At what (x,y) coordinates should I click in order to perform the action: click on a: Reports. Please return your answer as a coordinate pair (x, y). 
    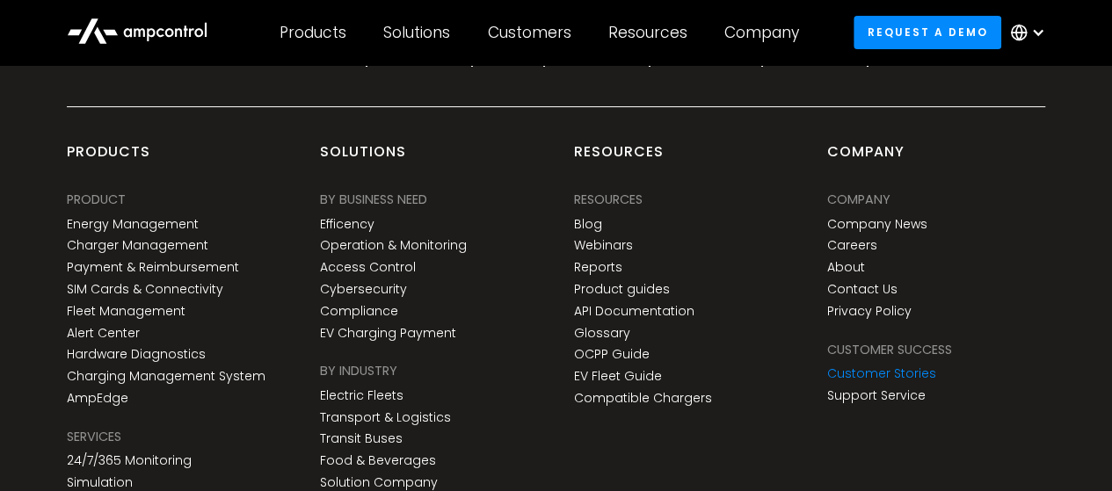
    Looking at the image, I should click on (598, 267).